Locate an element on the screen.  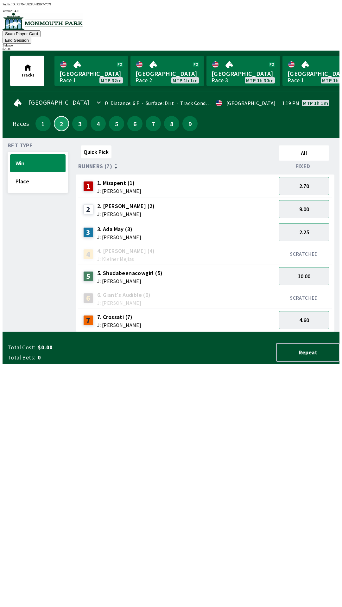
span: 6. Giant's Audible (6) is located at coordinates (124, 295).